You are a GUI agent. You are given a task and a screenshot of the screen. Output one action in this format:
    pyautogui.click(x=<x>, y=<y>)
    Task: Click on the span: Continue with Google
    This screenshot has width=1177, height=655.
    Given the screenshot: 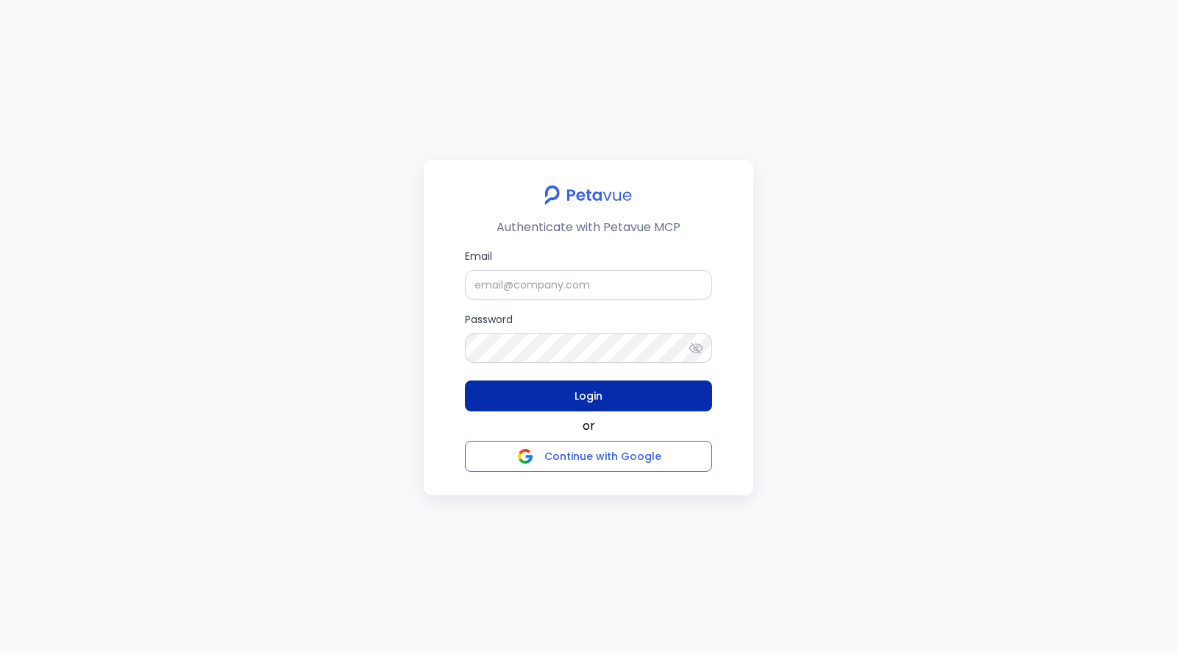 What is the action you would take?
    pyautogui.click(x=603, y=456)
    